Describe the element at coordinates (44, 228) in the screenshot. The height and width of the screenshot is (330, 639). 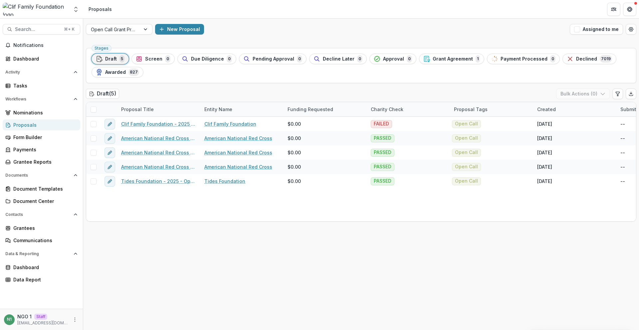
I see `div: Grantees` at that location.